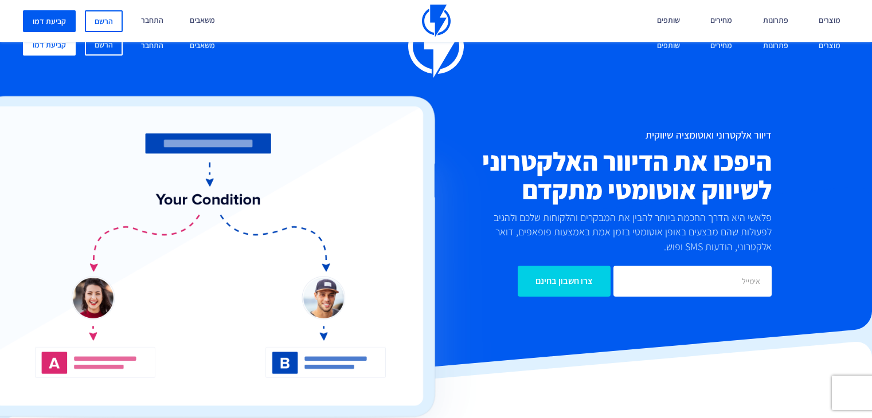 The width and height of the screenshot is (872, 418). I want to click on a: התחבר, so click(152, 46).